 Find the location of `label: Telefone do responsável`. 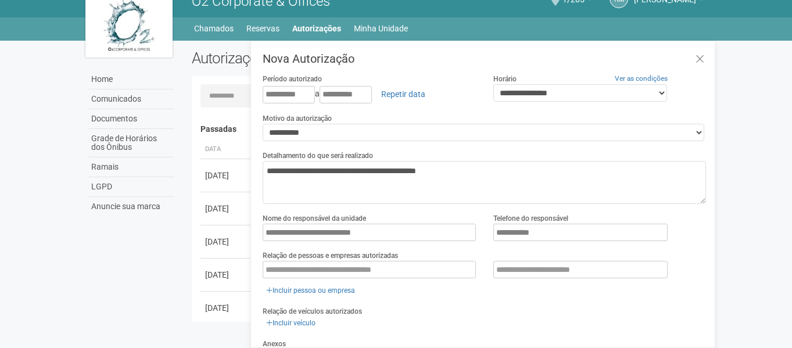

label: Telefone do responsável is located at coordinates (531, 219).